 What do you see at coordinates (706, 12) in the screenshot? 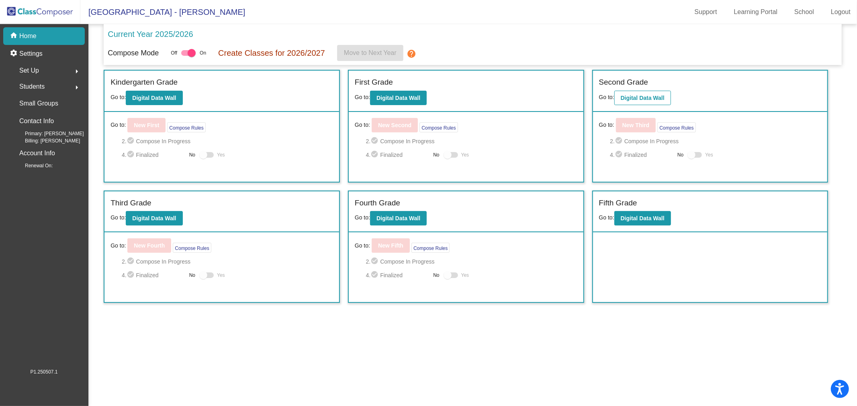
I see `a: Support` at bounding box center [706, 12].